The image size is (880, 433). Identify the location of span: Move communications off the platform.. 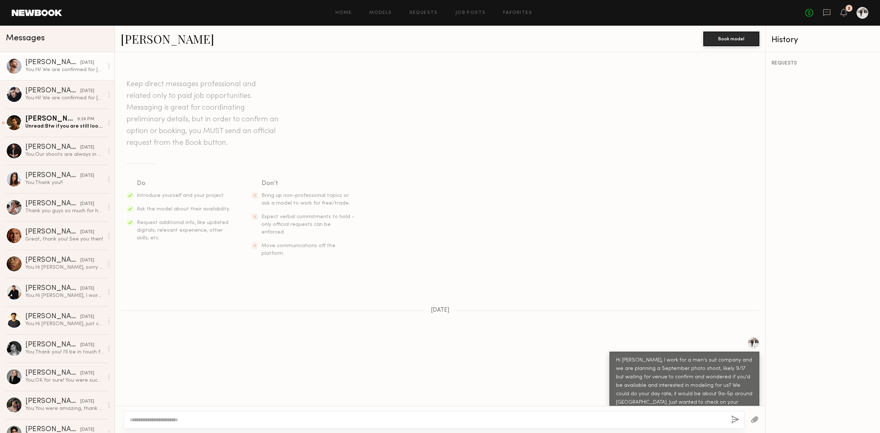
(299, 250).